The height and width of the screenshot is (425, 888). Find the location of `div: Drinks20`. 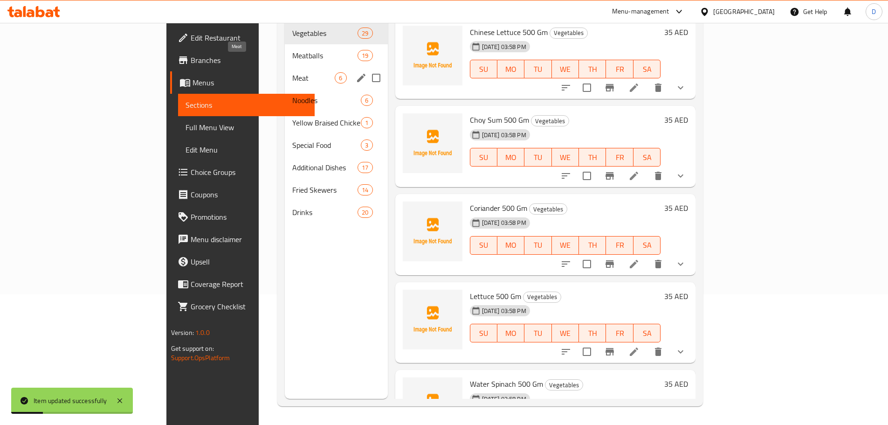

div: Drinks20 is located at coordinates (336, 212).